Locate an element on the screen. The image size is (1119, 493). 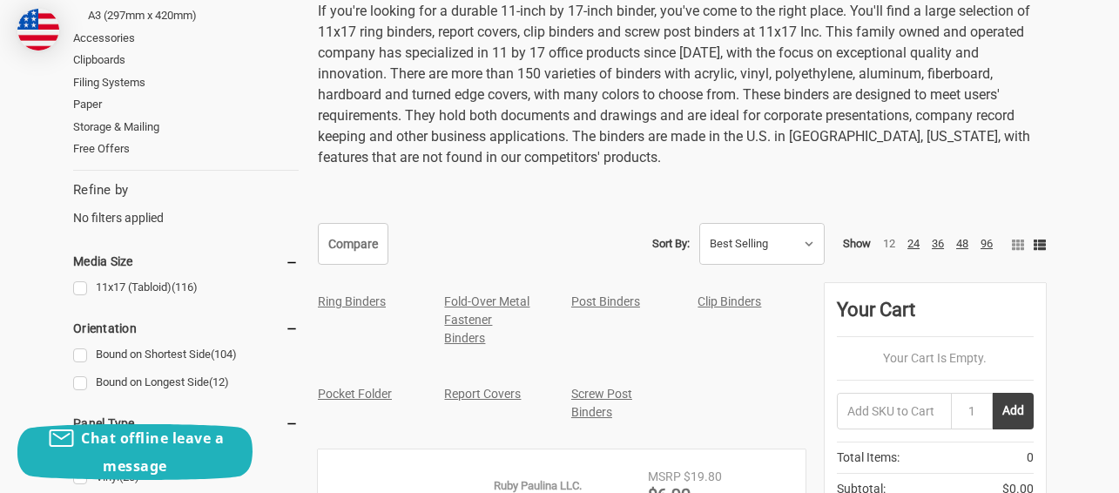
a: Ring Binders is located at coordinates (352, 301).